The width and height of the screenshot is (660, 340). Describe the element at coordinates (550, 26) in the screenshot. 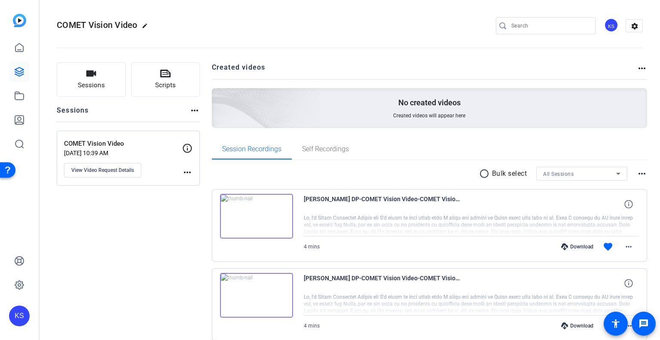

I see `input: Search` at that location.